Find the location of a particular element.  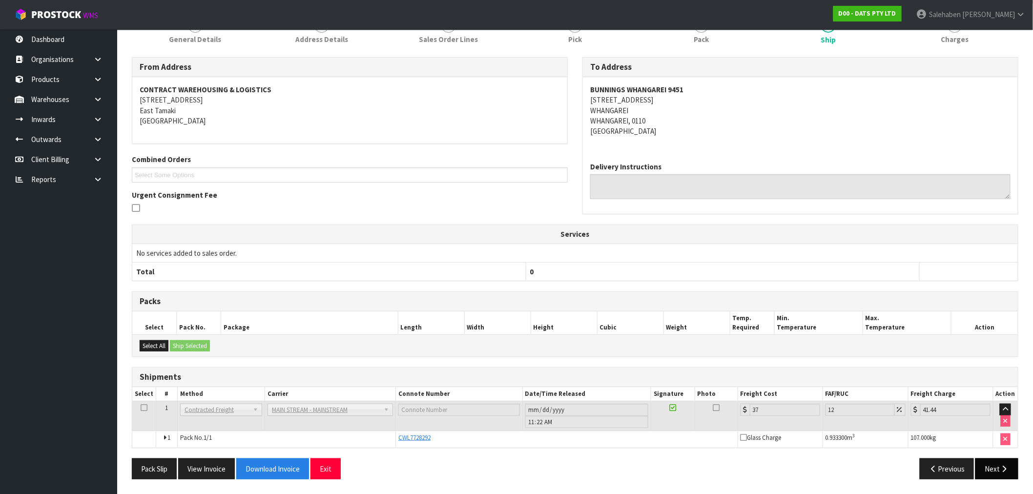

span: Pack is located at coordinates (702, 39).